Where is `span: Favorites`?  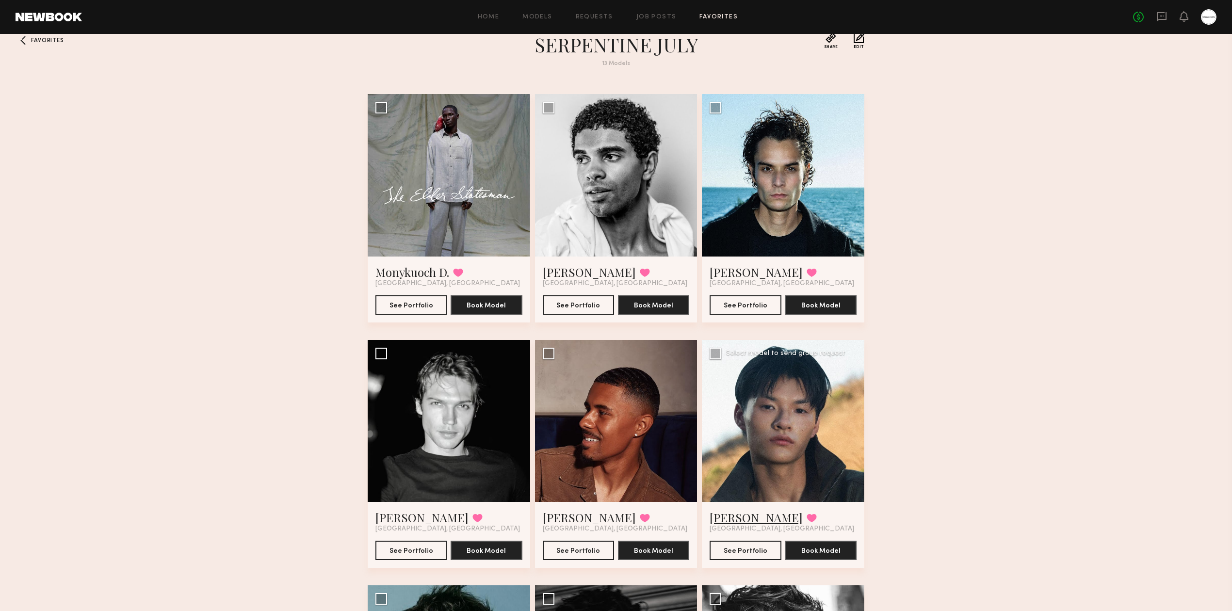
span: Favorites is located at coordinates (47, 41).